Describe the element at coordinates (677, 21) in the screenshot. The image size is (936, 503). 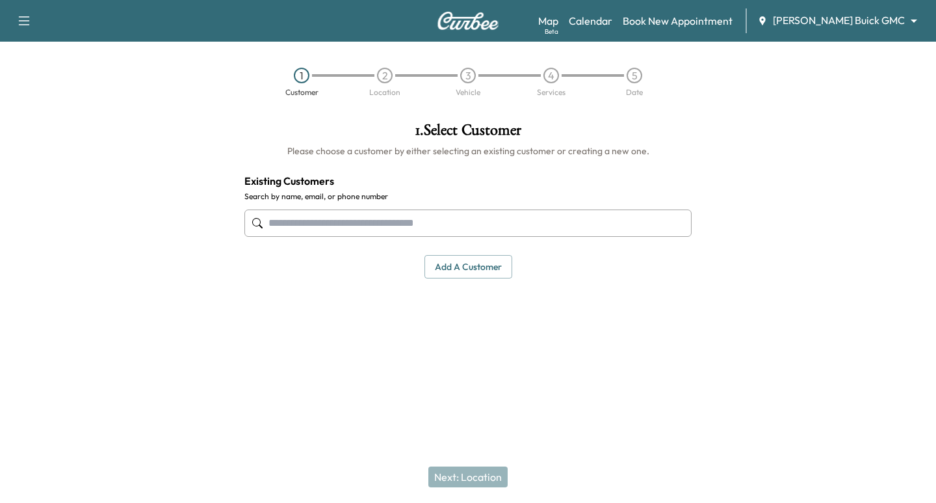
I see `a: Book New Appointment` at that location.